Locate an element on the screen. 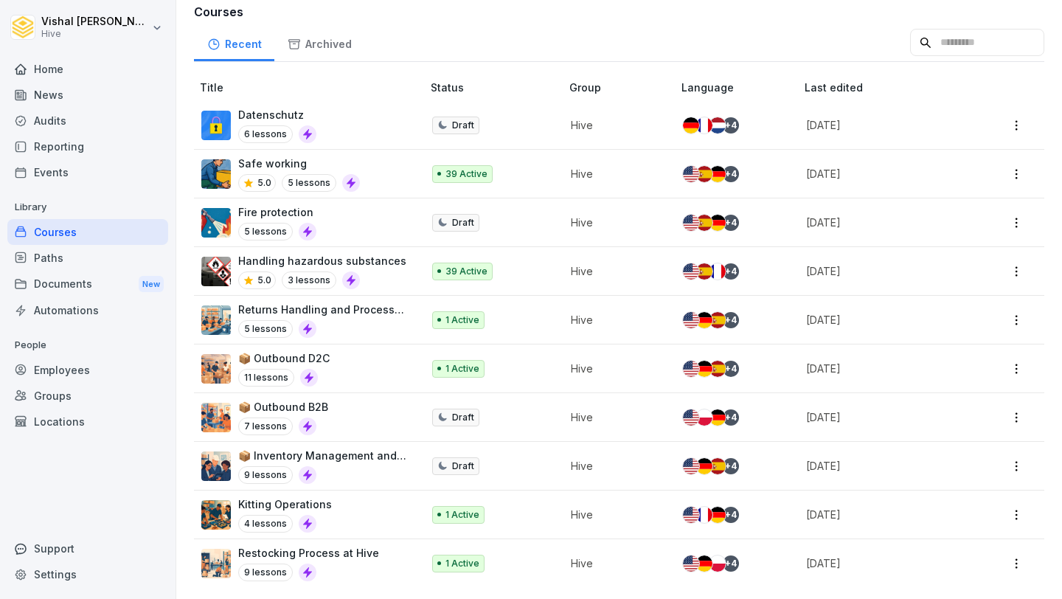 The width and height of the screenshot is (1062, 599). p: Restocking Process at Hive is located at coordinates (308, 552).